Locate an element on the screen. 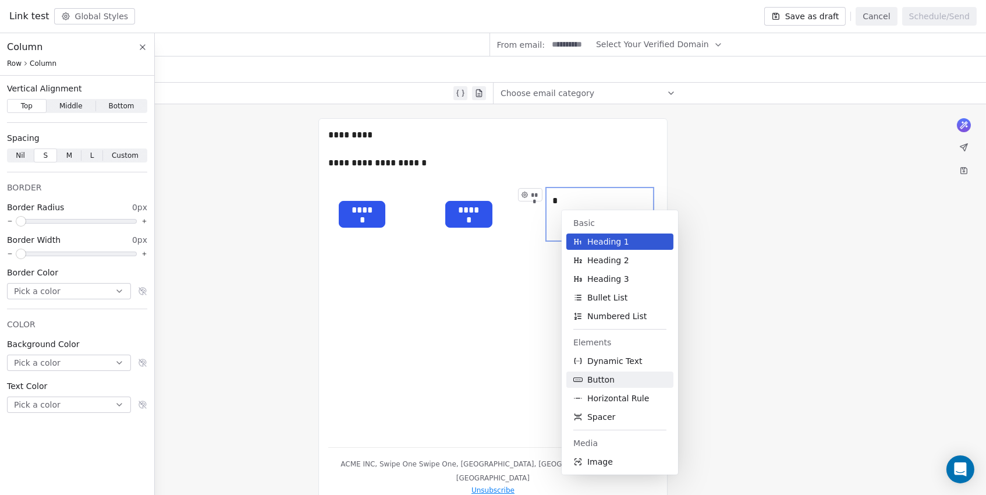 The height and width of the screenshot is (495, 986). span: Vertical Alignment is located at coordinates (44, 88).